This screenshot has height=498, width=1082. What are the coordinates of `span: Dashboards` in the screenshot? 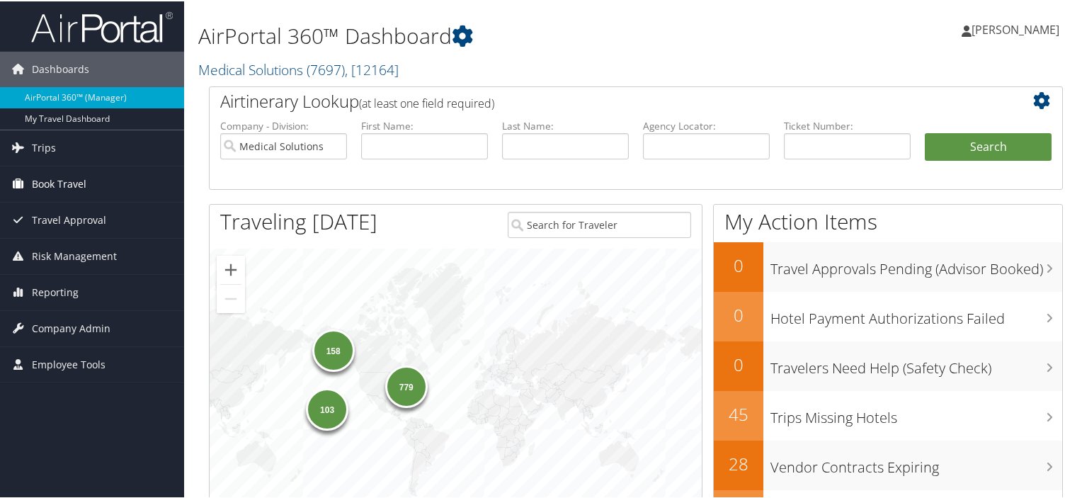 It's located at (60, 68).